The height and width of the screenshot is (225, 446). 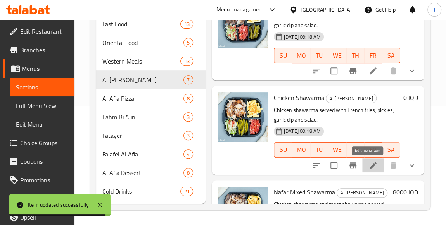 What do you see at coordinates (243, 117) in the screenshot?
I see `img: Chicken Shawarma` at bounding box center [243, 117].